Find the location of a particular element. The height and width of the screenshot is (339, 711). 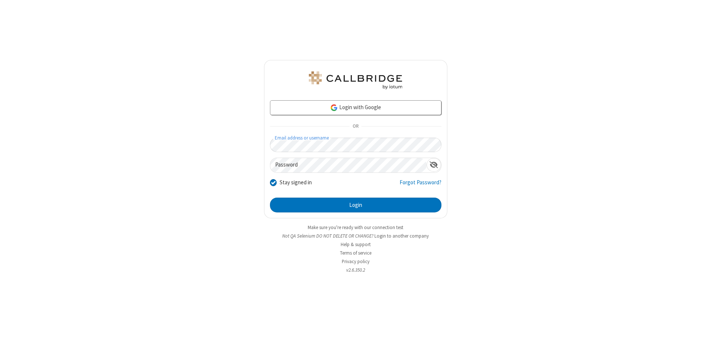

a: Forgot Password? is located at coordinates (420, 185).